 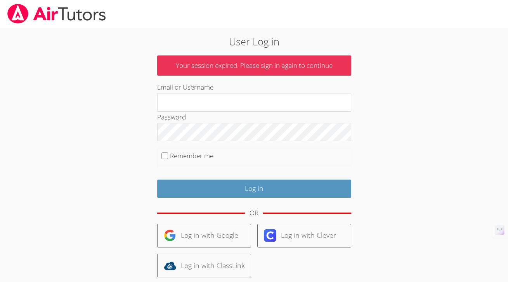 What do you see at coordinates (170, 266) in the screenshot?
I see `img: classlink-logo-d6bb404cc1216ec64c9a2012d9dc4662098be43eaf13dc465df04b49fa7ab582.svg` at bounding box center [170, 266].